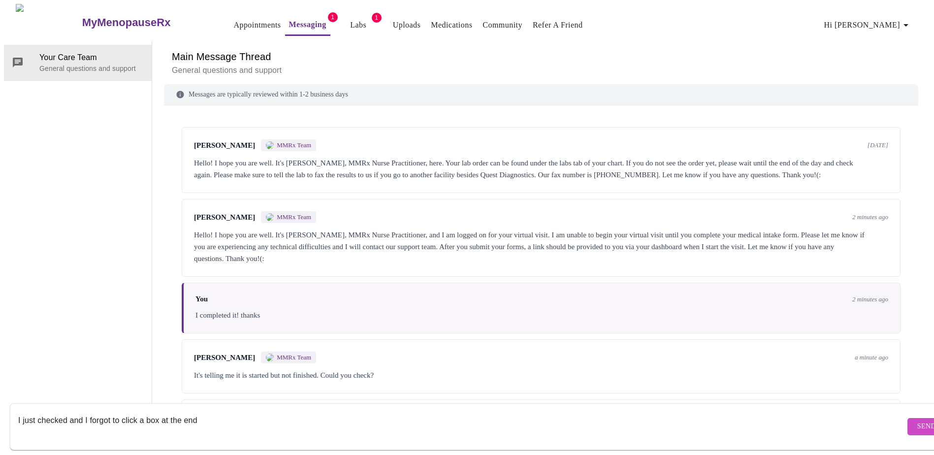  What do you see at coordinates (358, 25) in the screenshot?
I see `a: Labs` at bounding box center [358, 25].